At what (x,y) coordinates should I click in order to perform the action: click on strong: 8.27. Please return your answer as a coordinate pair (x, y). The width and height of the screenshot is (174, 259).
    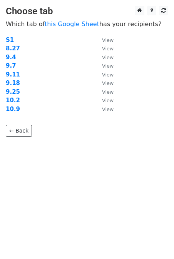
    Looking at the image, I should click on (13, 49).